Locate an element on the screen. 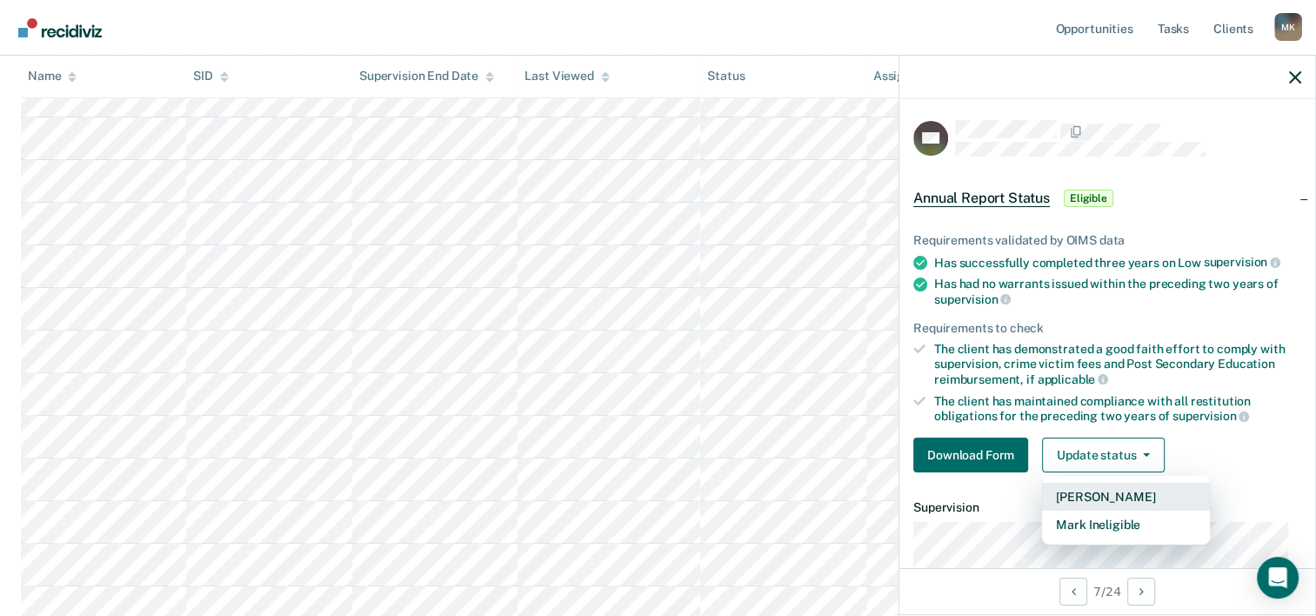  button: Profile dropdown button is located at coordinates (1288, 27).